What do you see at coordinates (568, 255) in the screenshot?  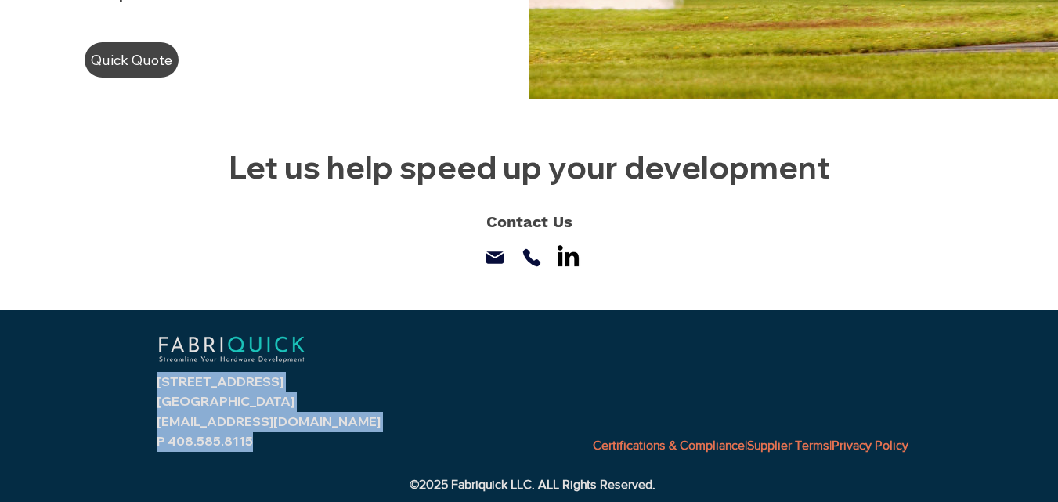 I see `ul: Social Bar` at bounding box center [568, 255].